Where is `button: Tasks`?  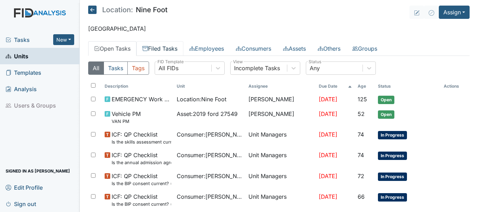
button: Tasks is located at coordinates (115, 68).